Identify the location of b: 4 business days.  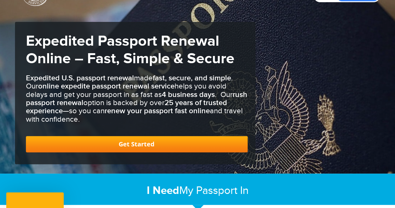
(188, 94).